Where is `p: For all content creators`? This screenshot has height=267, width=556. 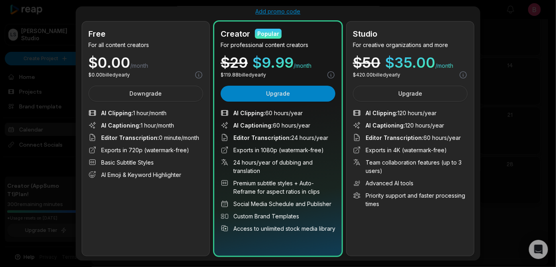 p: For all content creators is located at coordinates (146, 45).